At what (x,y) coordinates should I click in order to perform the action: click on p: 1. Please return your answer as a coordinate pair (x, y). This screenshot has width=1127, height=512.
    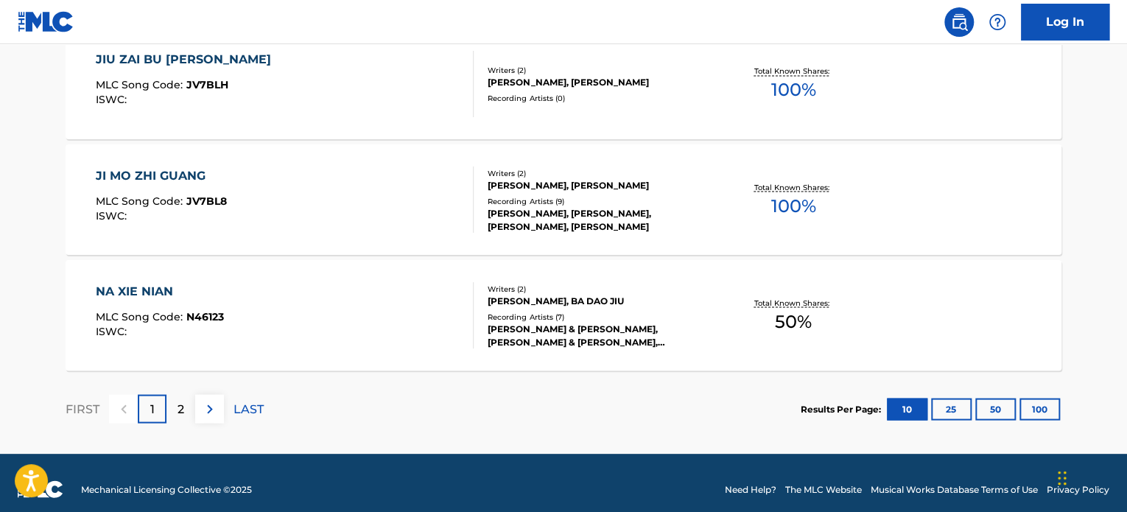
    Looking at the image, I should click on (152, 409).